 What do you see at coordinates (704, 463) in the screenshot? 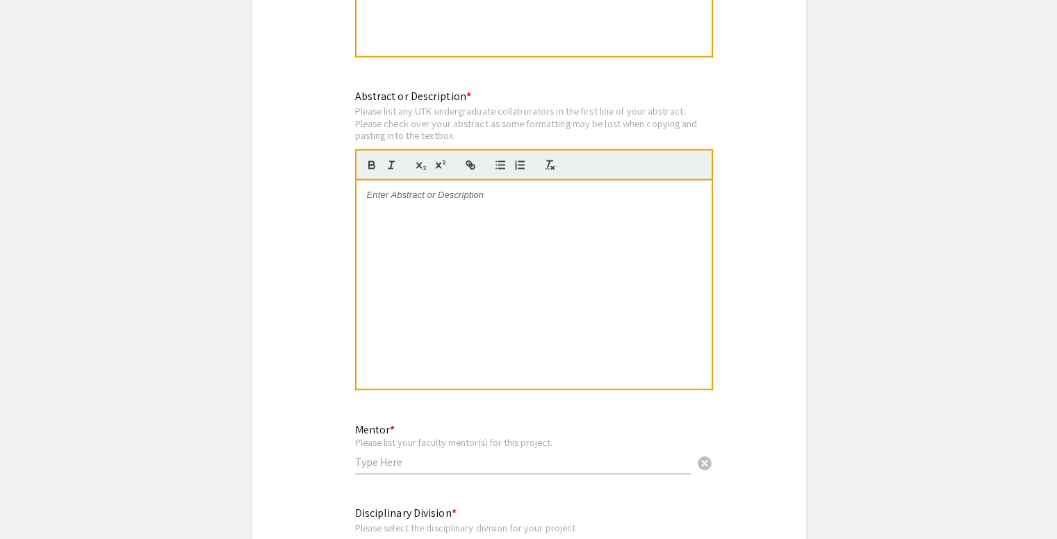
I see `span: cancel` at bounding box center [704, 463].